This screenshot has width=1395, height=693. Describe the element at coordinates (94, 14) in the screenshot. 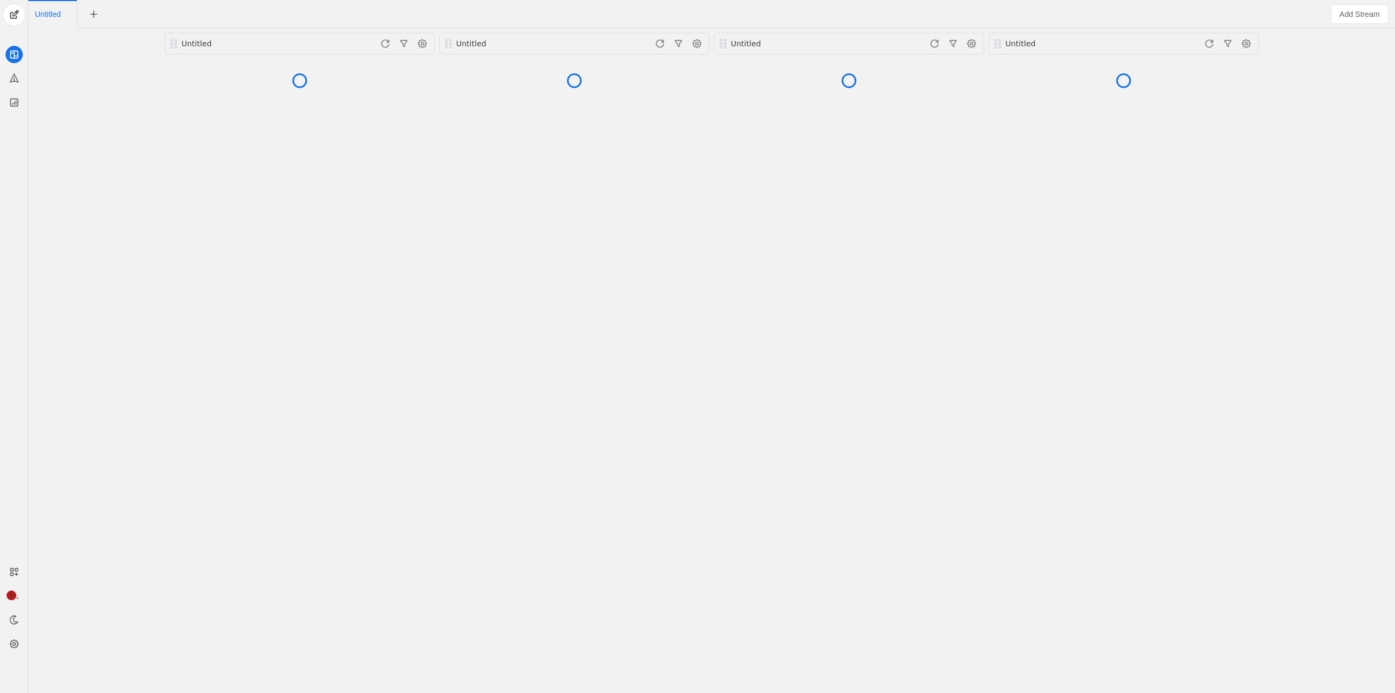

I see `app-icon-button: New Tab` at that location.